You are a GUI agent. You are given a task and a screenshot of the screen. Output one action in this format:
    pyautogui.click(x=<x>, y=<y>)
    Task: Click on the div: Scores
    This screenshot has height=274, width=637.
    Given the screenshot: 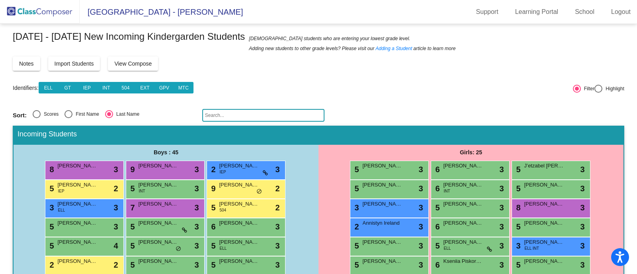 What is the action you would take?
    pyautogui.click(x=49, y=114)
    